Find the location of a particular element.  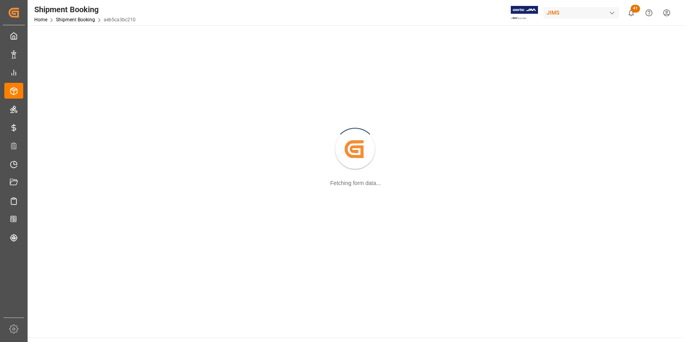

div: Shipment Booking is located at coordinates (85, 9).